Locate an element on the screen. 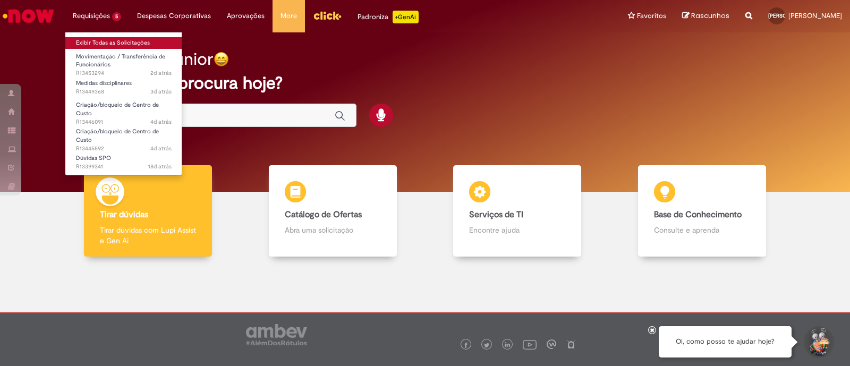 The width and height of the screenshot is (850, 366). p: +GenAi is located at coordinates (405, 17).